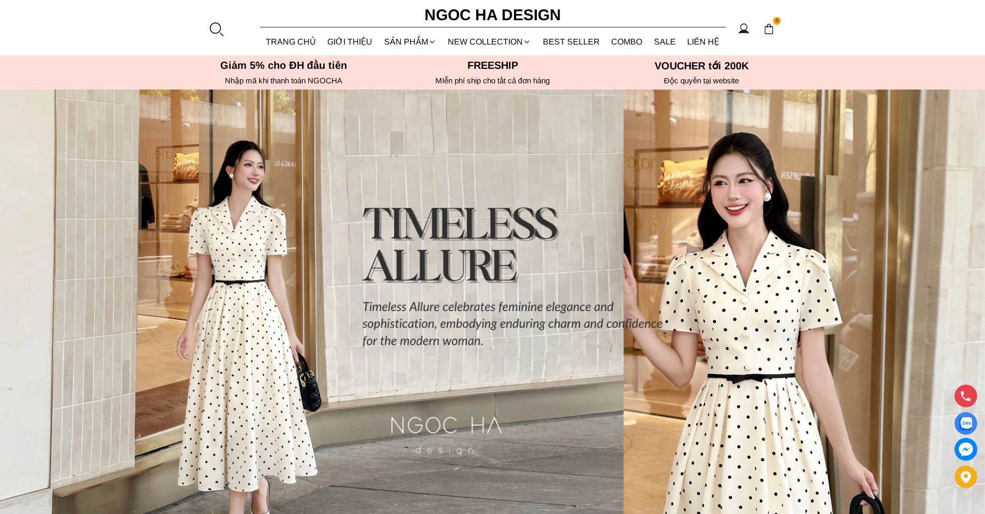 The image size is (985, 514). Describe the element at coordinates (703, 41) in the screenshot. I see `a: LIÊN HỆ` at that location.